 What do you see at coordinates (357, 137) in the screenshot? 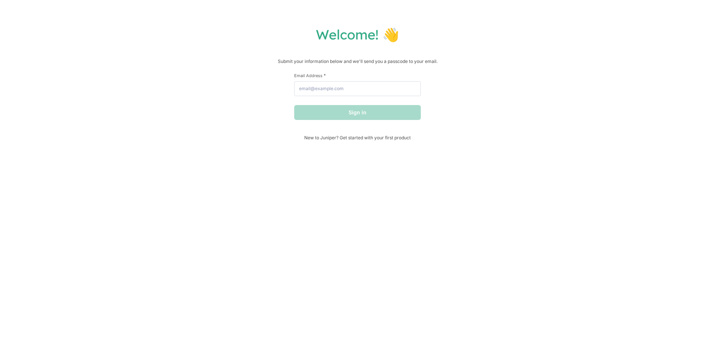
I see `span: New to Juniper? Get started with your first product` at bounding box center [357, 137].